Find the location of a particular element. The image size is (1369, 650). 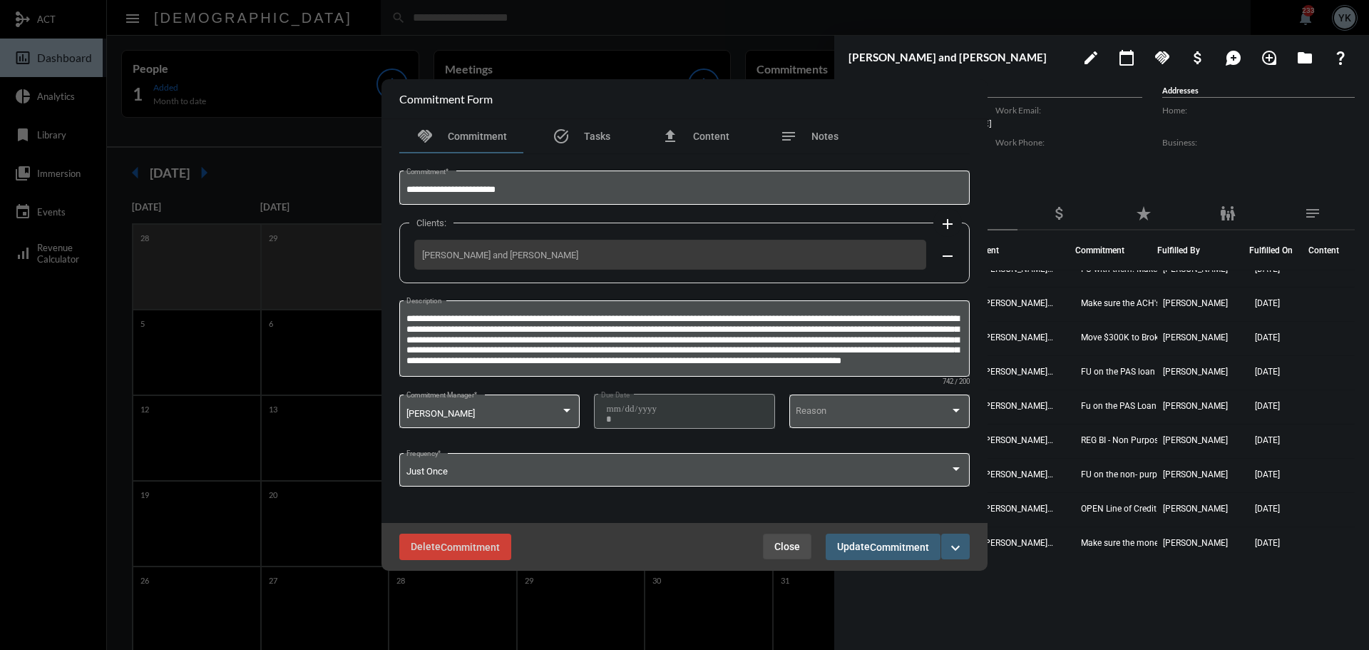

mat-icon: family_restroom is located at coordinates (1228, 213).